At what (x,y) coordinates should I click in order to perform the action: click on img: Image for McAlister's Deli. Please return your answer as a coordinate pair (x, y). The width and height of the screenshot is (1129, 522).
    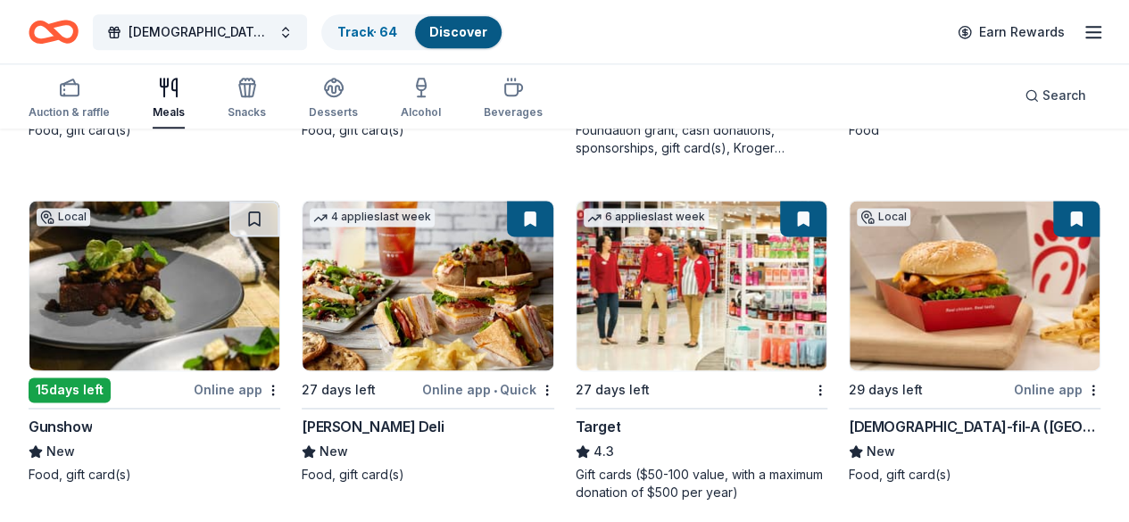
    Looking at the image, I should click on (428, 286).